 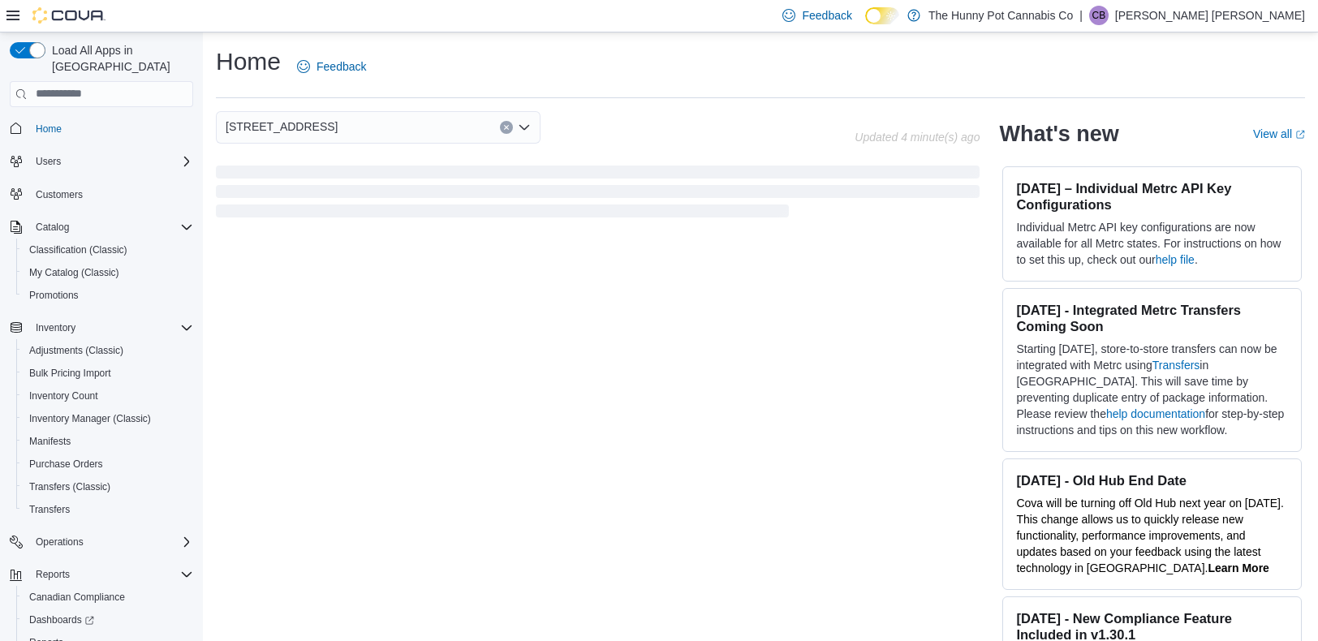 I want to click on span: CB, so click(x=1098, y=15).